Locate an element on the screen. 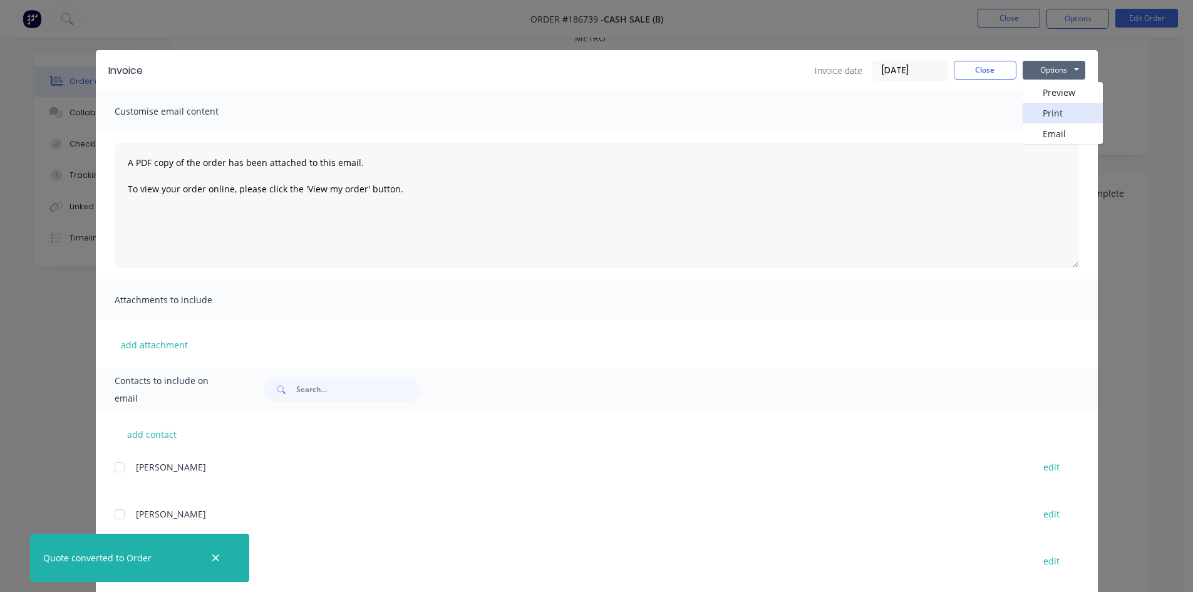 This screenshot has width=1193, height=592. span: Invoice date is located at coordinates (839, 70).